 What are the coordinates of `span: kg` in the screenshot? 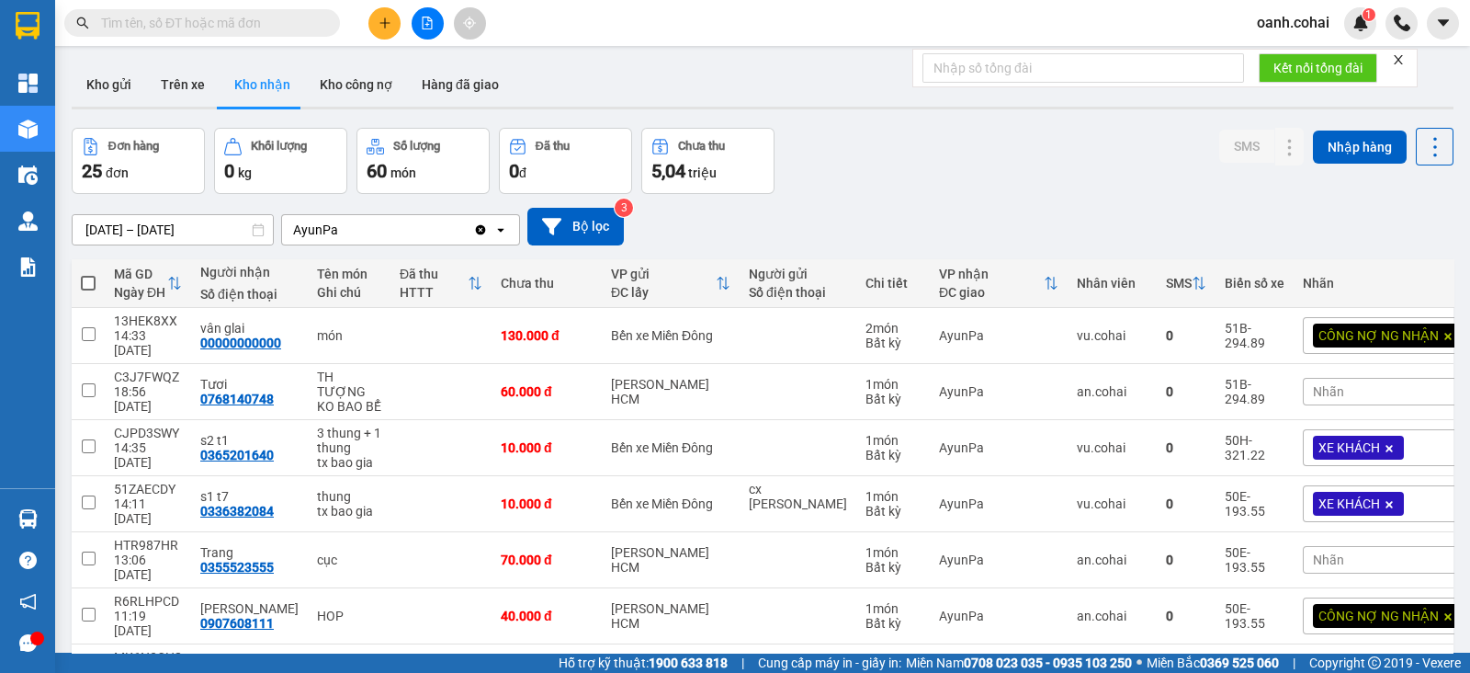 It's located at (244, 173).